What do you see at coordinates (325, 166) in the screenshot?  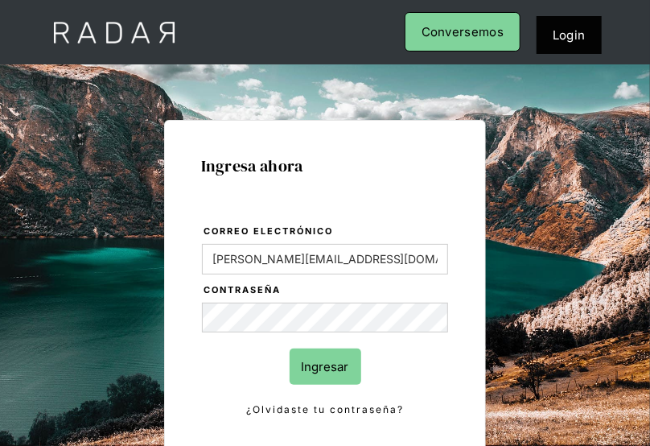 I see `h1: Ingresa ahora` at bounding box center [325, 166].